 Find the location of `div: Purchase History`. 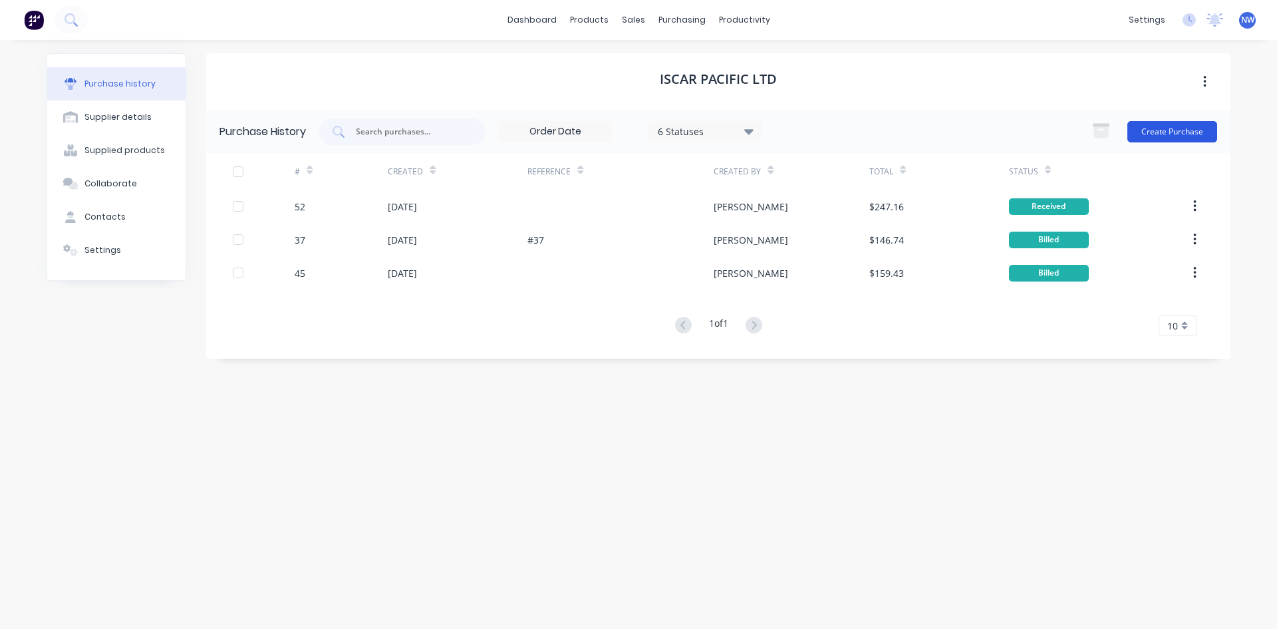

div: Purchase History is located at coordinates (263, 132).